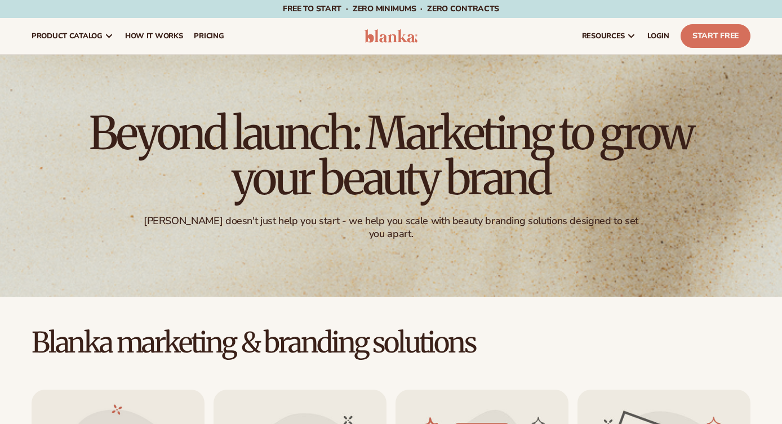 Image resolution: width=782 pixels, height=424 pixels. What do you see at coordinates (208, 36) in the screenshot?
I see `a: pricing` at bounding box center [208, 36].